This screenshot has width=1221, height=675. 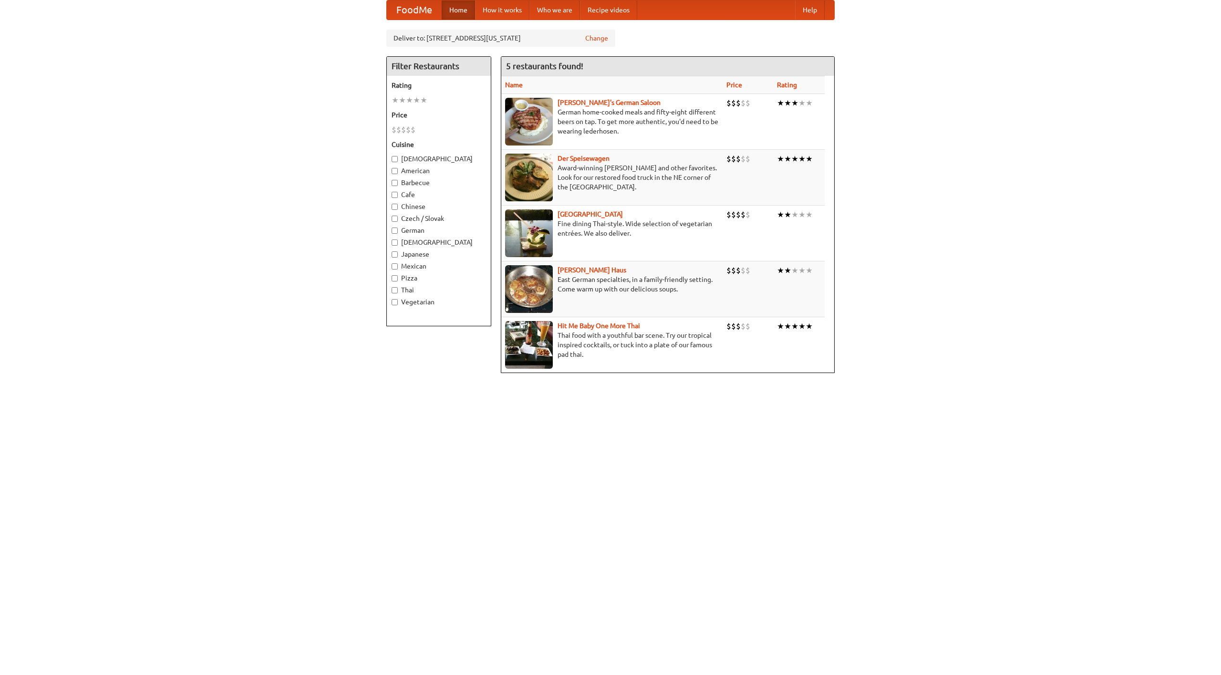 I want to click on input: German, so click(x=395, y=230).